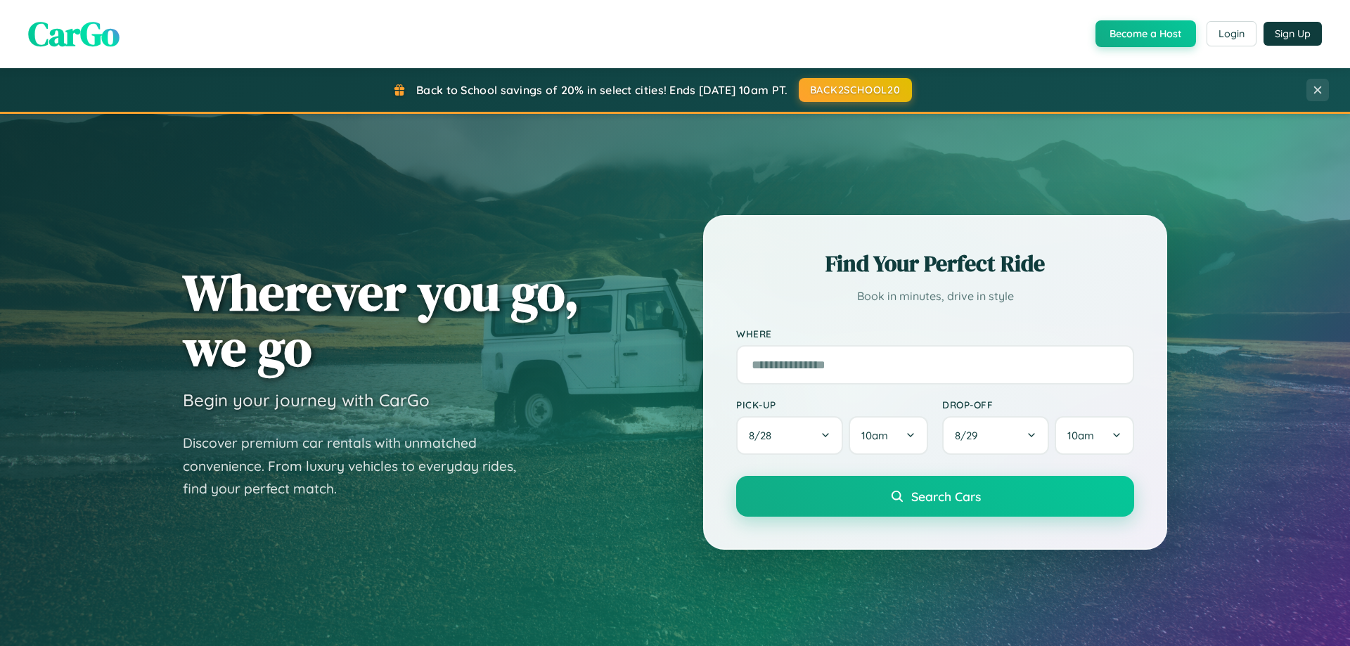  I want to click on button: BACK2SCHOOL20, so click(855, 90).